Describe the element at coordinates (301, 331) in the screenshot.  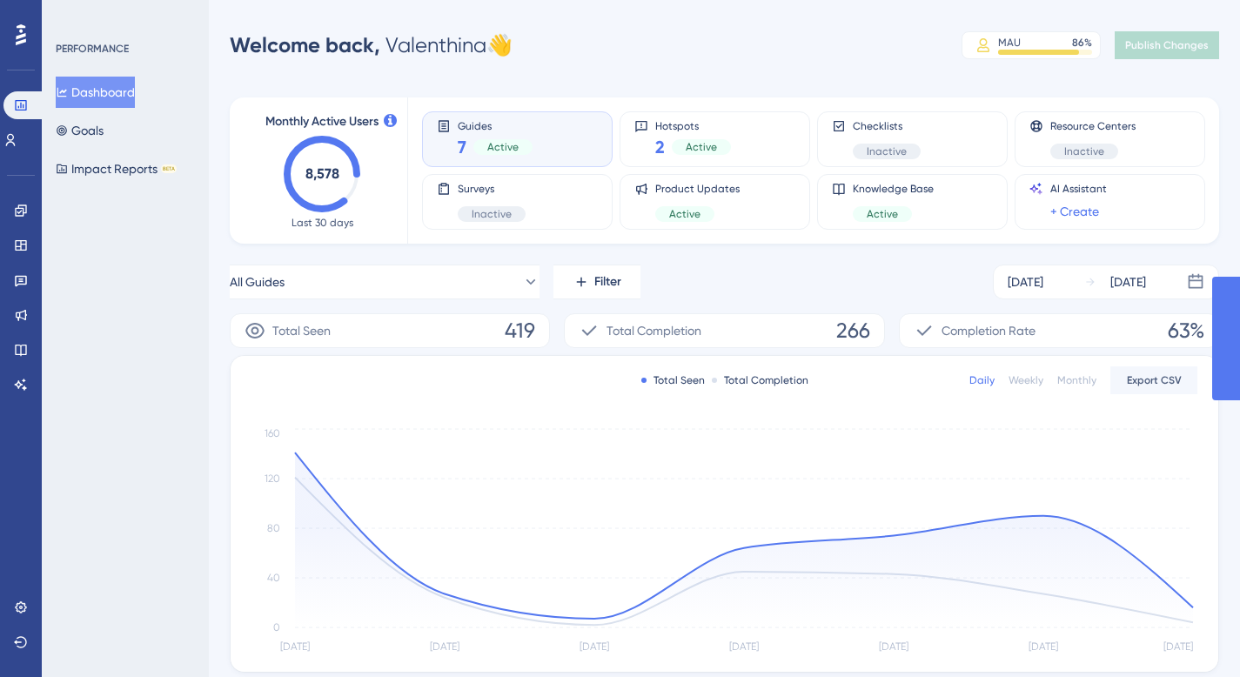
I see `span: Total Seen` at that location.